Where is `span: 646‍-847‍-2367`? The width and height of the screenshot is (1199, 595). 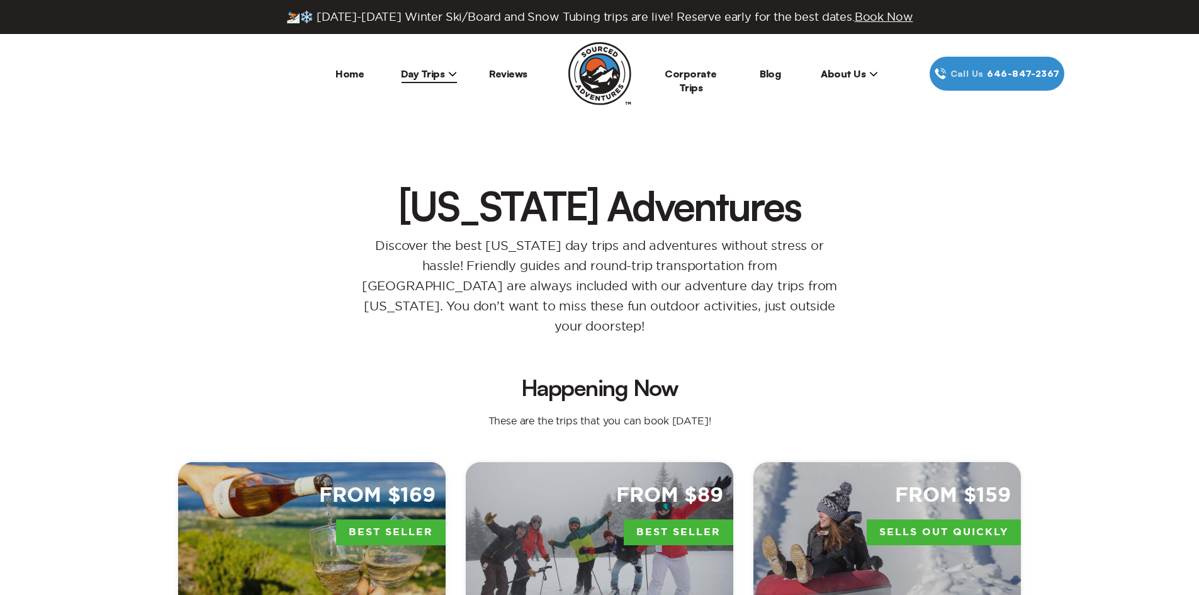 span: 646‍-847‍-2367 is located at coordinates (1022, 74).